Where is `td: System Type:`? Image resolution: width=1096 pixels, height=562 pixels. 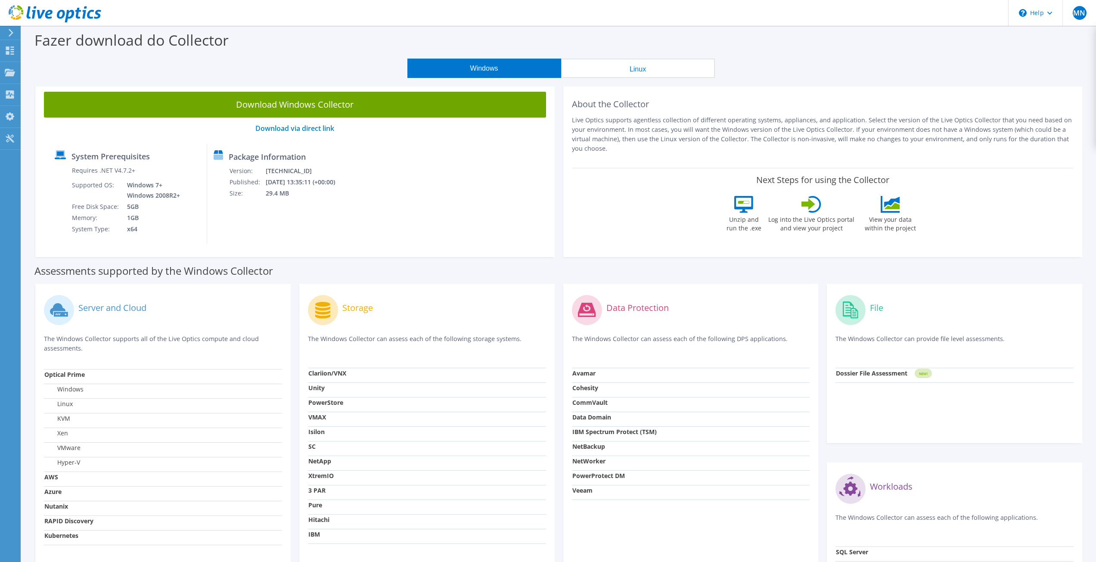 td: System Type: is located at coordinates (96, 229).